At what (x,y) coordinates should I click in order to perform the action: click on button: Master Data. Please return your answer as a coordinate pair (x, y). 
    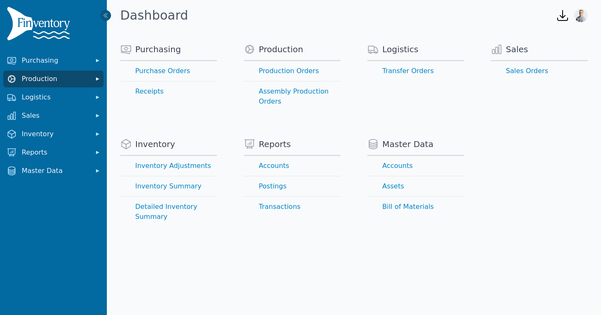
    Looking at the image, I should click on (53, 171).